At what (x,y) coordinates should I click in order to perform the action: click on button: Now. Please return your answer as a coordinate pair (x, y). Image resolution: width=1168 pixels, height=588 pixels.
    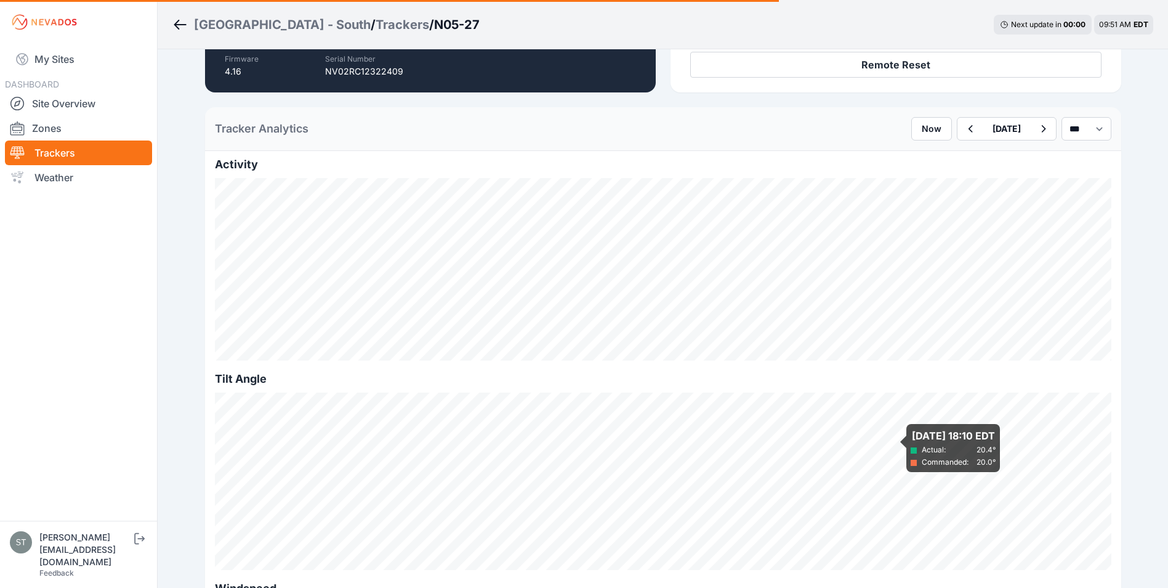
    Looking at the image, I should click on (932, 129).